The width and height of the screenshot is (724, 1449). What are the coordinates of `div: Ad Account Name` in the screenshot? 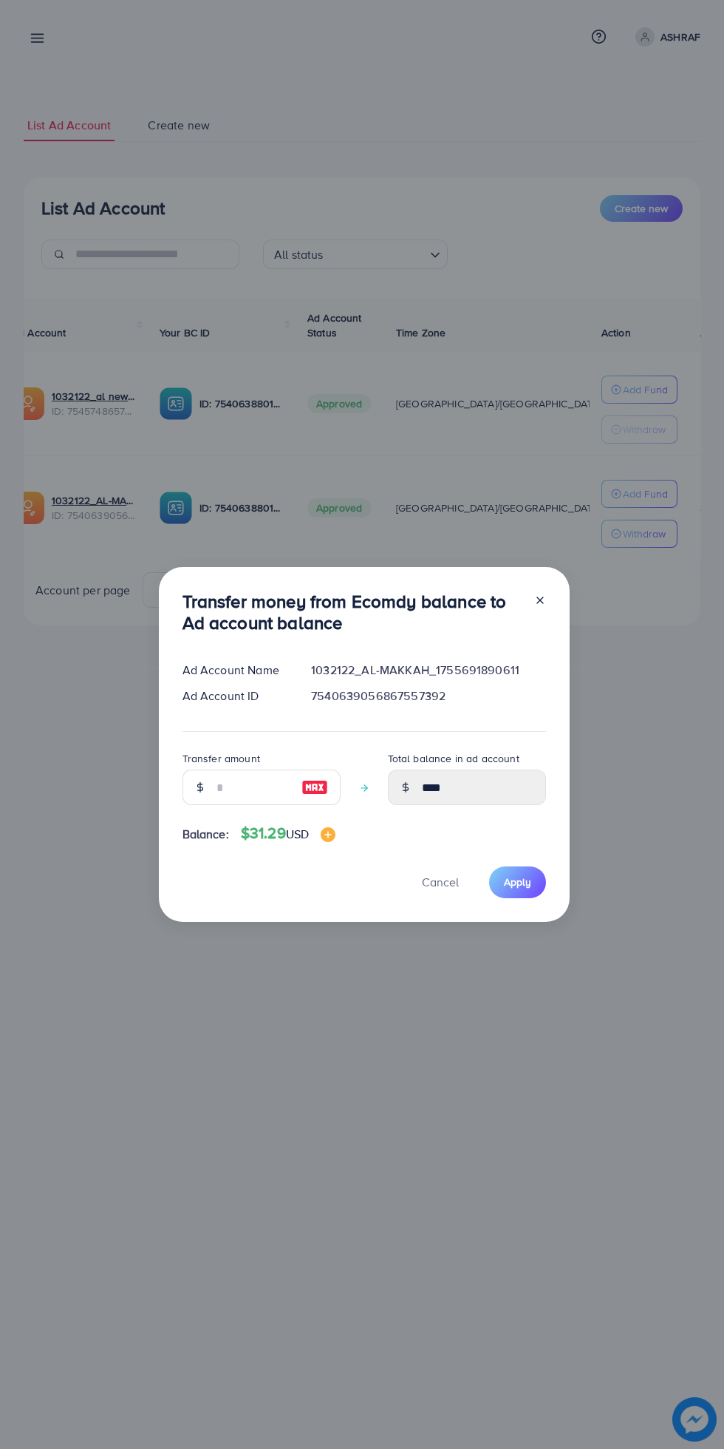 It's located at (235, 670).